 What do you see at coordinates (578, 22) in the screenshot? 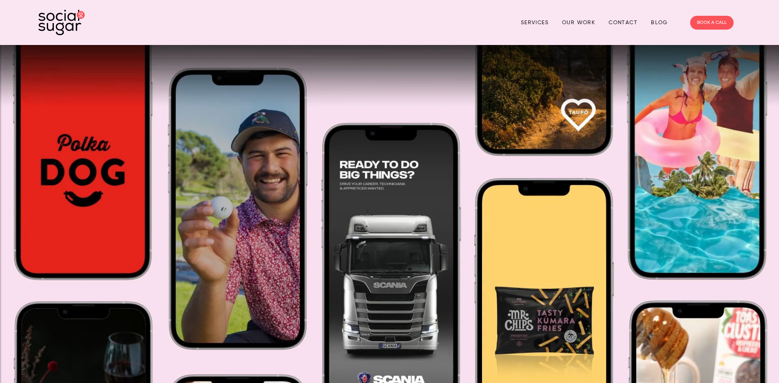
I see `a: Our Work` at bounding box center [578, 22].